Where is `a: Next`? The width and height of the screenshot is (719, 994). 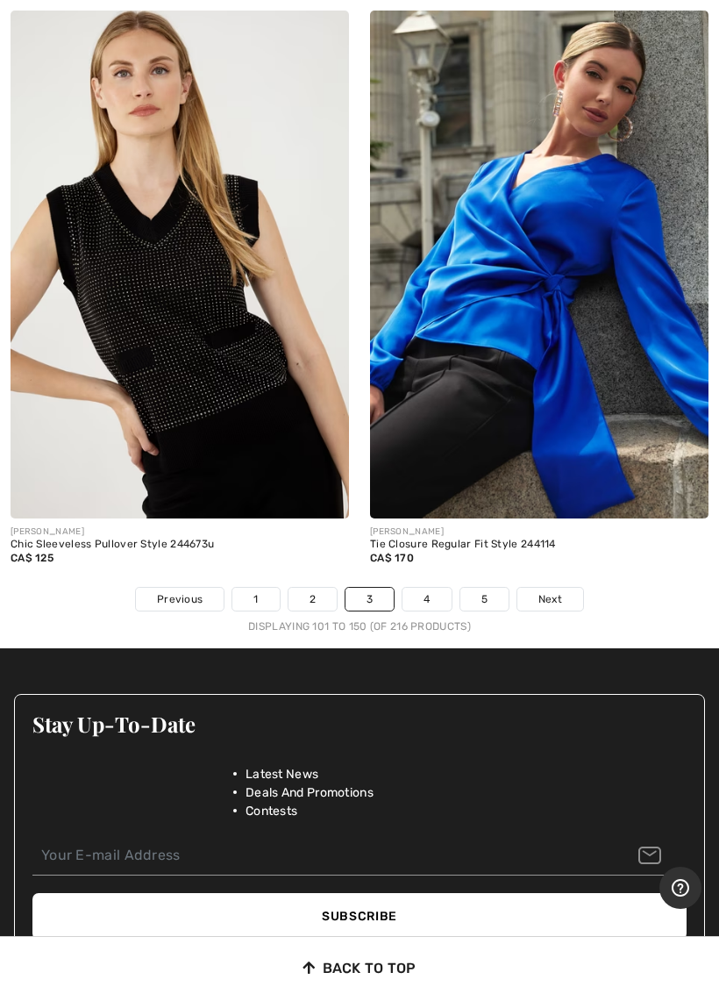
a: Next is located at coordinates (550, 599).